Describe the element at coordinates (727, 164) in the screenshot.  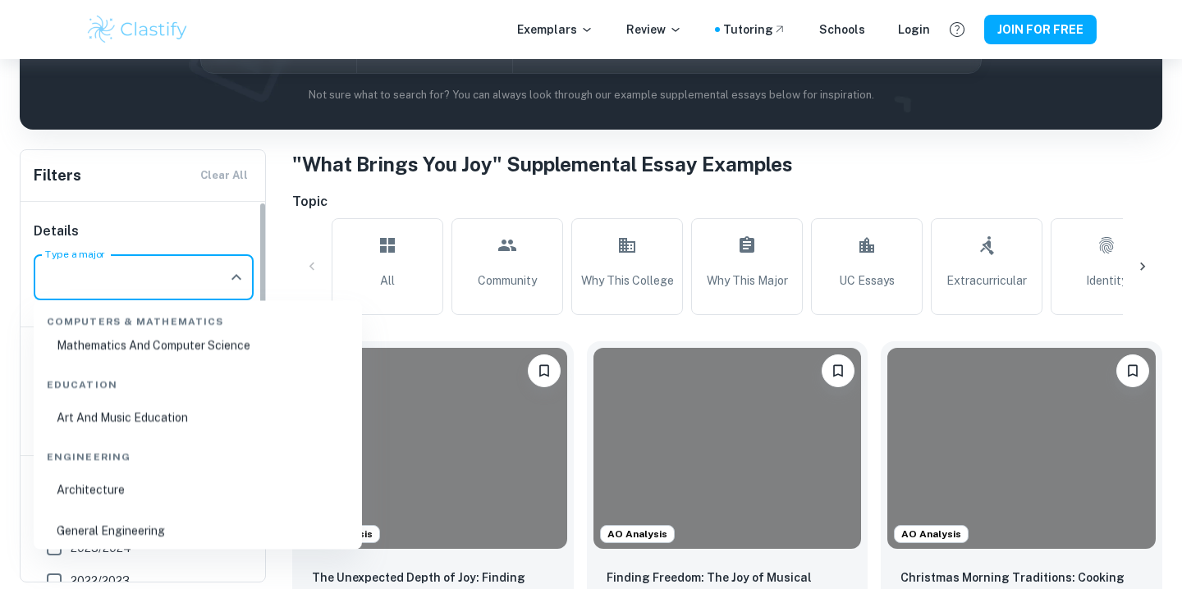
I see `h1: "What Brings You Joy" Supplemental Essay Examples` at that location.